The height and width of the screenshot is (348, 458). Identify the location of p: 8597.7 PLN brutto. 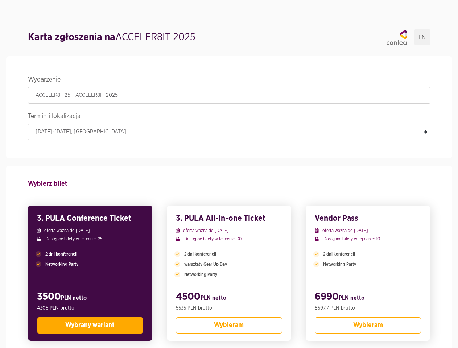
(368, 308).